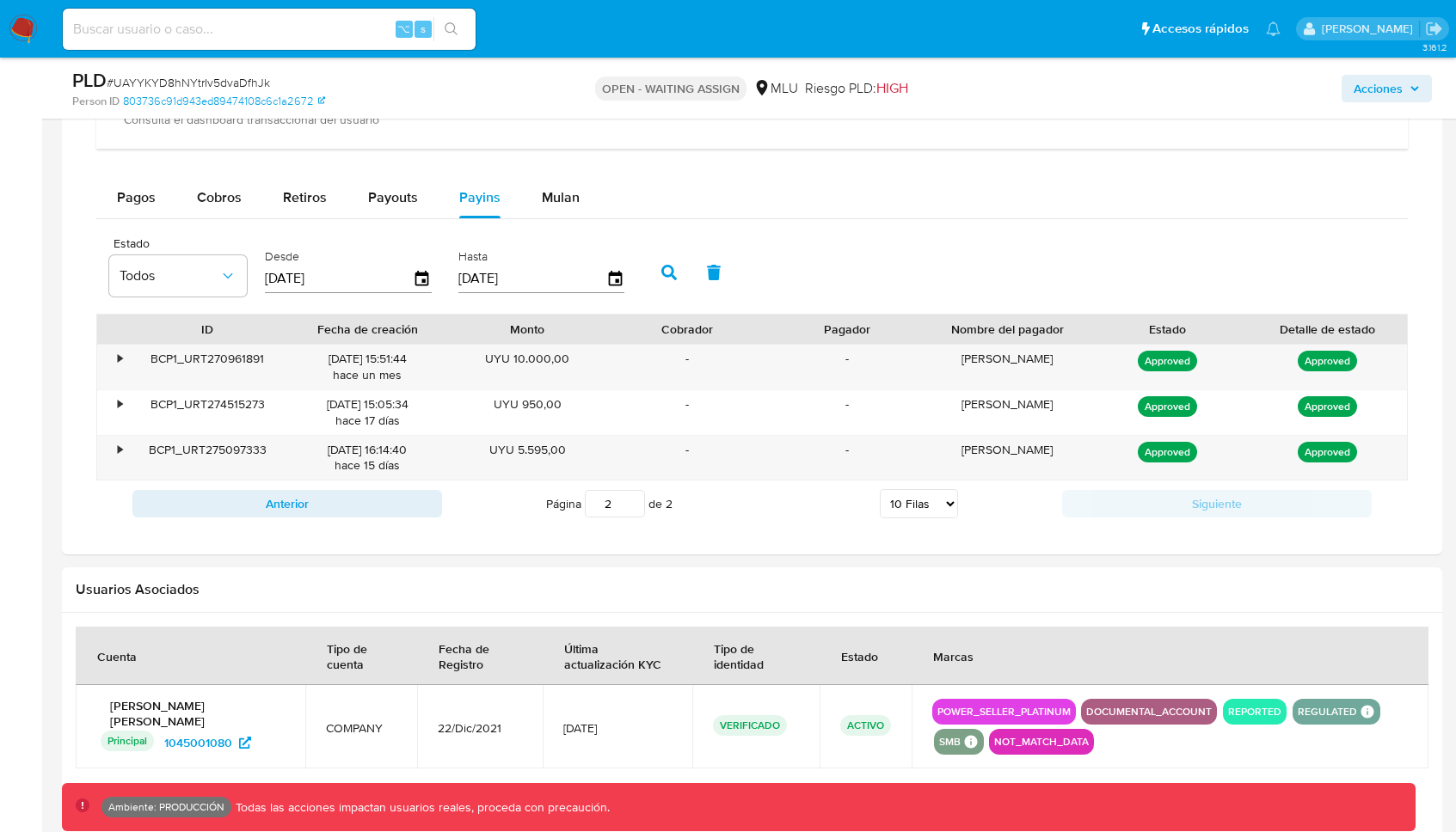 Image resolution: width=1456 pixels, height=832 pixels. Describe the element at coordinates (1433, 29) in the screenshot. I see `a: Salir` at that location.